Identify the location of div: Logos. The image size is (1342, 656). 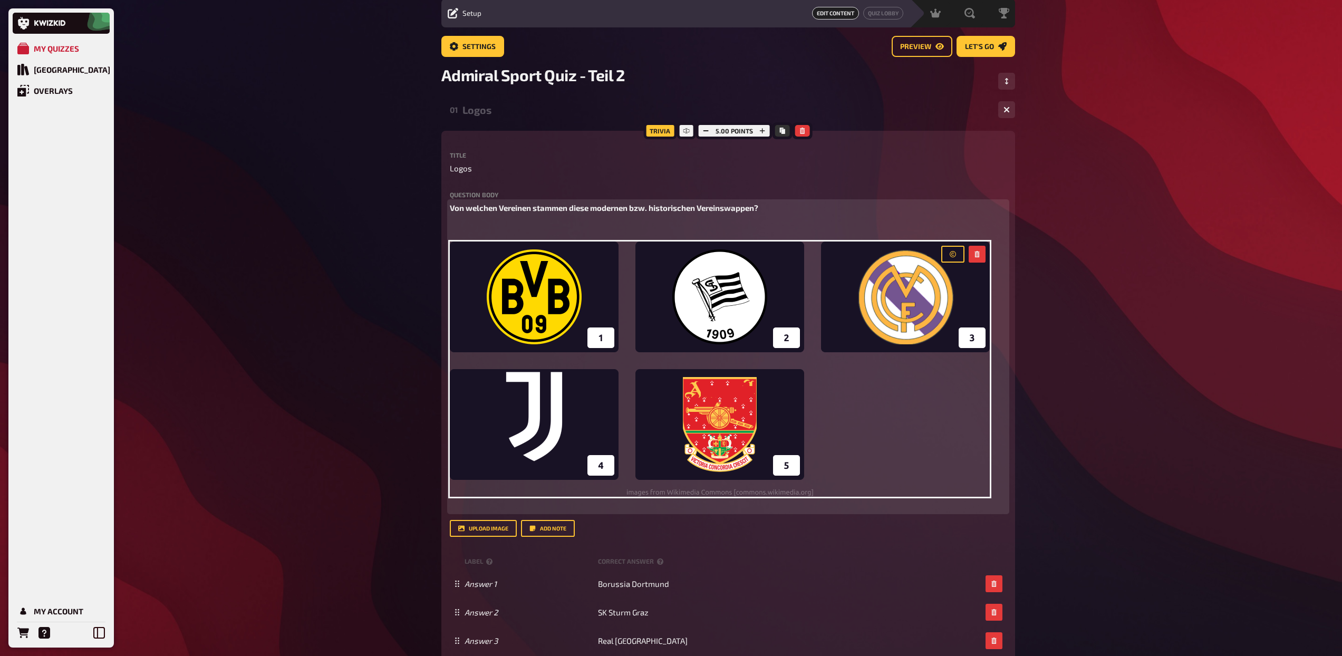
(726, 110).